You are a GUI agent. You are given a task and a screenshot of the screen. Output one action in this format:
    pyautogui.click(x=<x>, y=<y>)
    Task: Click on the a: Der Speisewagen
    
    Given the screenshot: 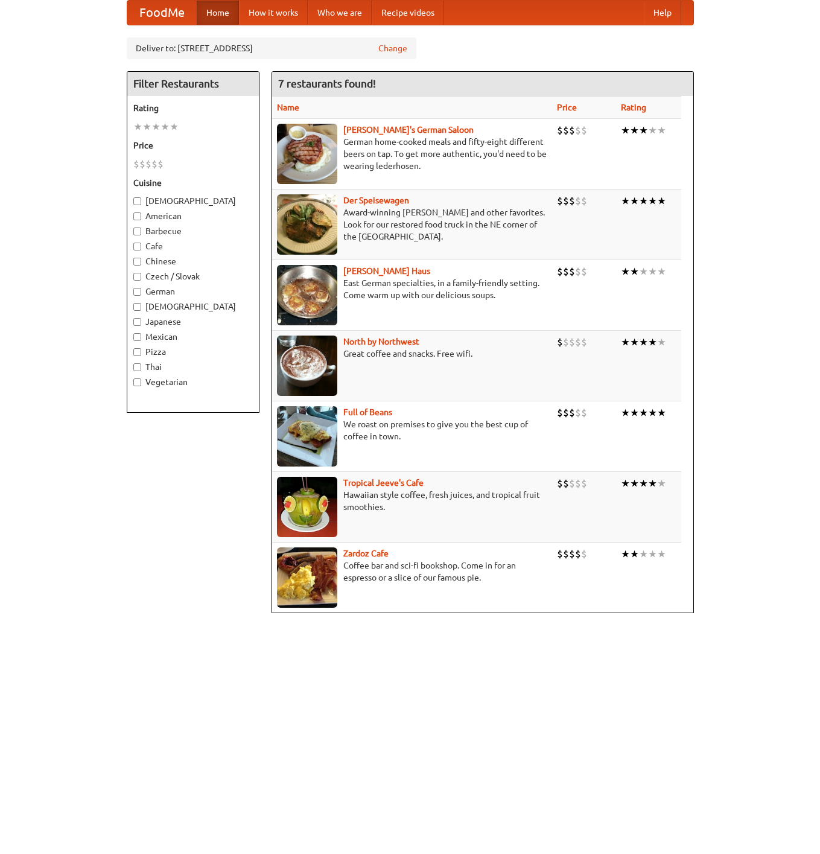 What is the action you would take?
    pyautogui.click(x=376, y=200)
    